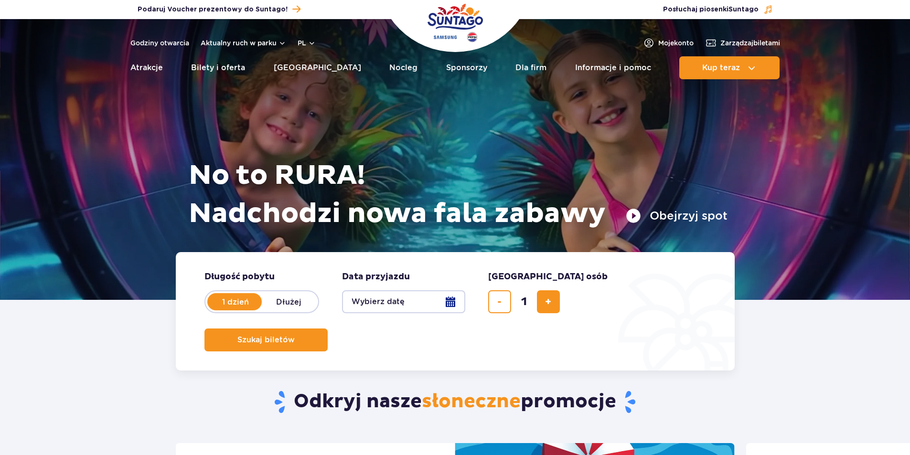  What do you see at coordinates (212, 10) in the screenshot?
I see `span: Podaruj Voucher prezentowy do Suntago!` at bounding box center [212, 10].